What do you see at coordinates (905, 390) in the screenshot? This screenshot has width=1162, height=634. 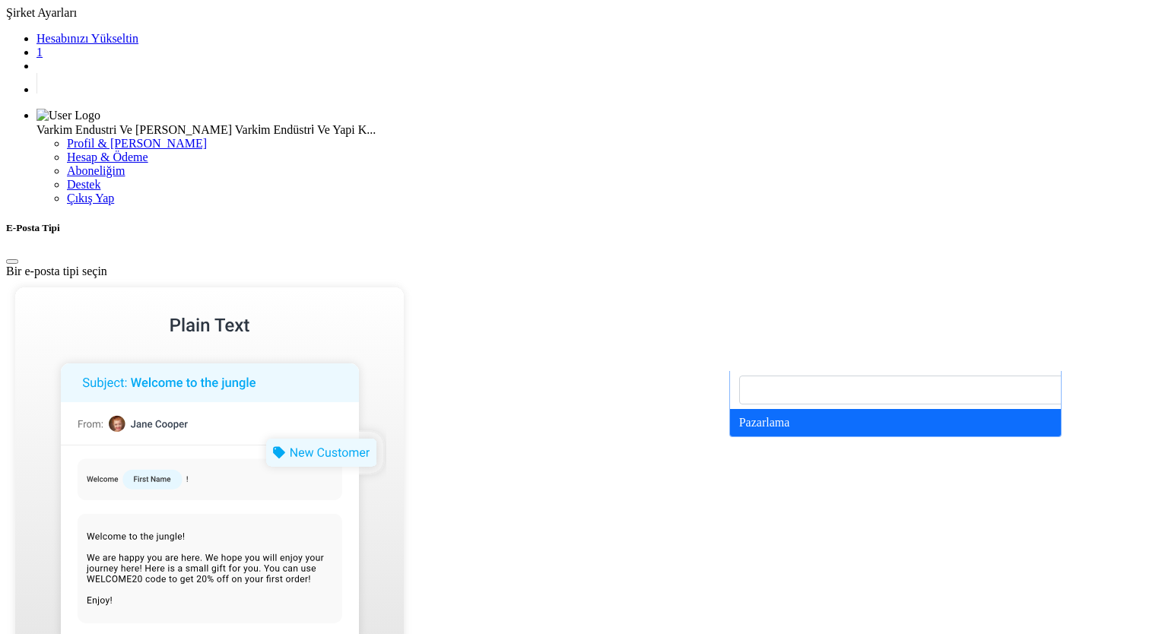 I see `input: Search` at bounding box center [905, 390].